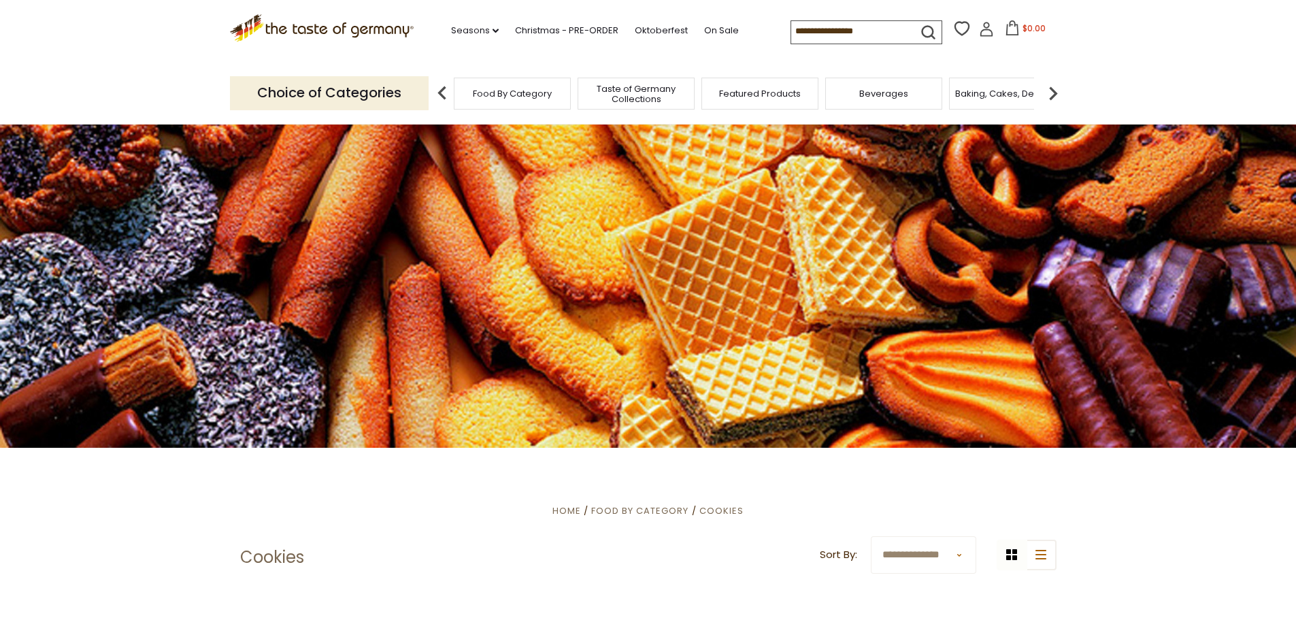  I want to click on a: Seasons, so click(475, 31).